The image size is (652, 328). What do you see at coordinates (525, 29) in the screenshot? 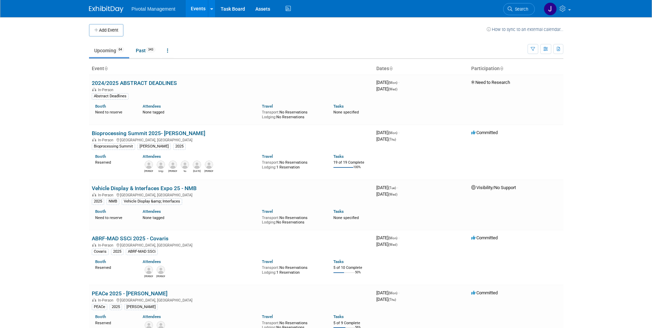
I see `a: How to sync to an external calendar...` at bounding box center [525, 29].